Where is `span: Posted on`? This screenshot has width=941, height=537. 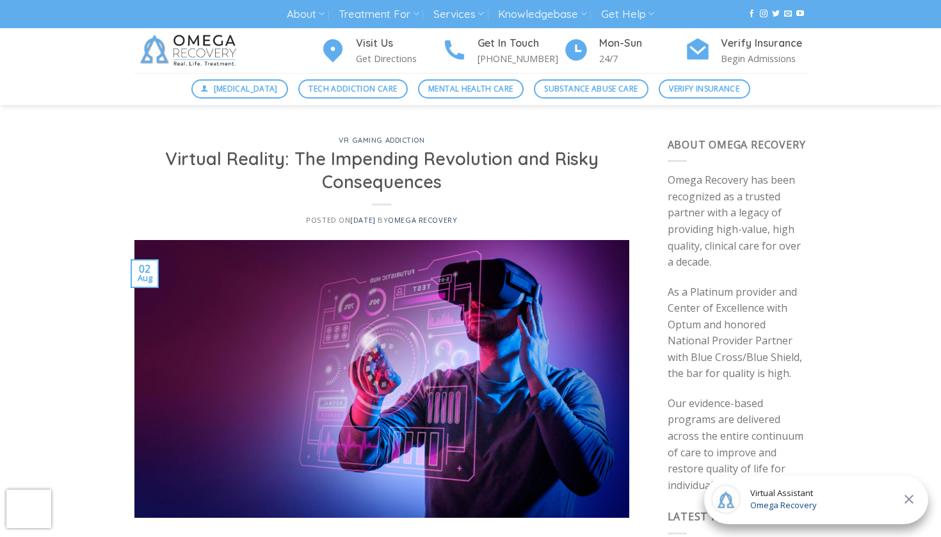 span: Posted on is located at coordinates (341, 220).